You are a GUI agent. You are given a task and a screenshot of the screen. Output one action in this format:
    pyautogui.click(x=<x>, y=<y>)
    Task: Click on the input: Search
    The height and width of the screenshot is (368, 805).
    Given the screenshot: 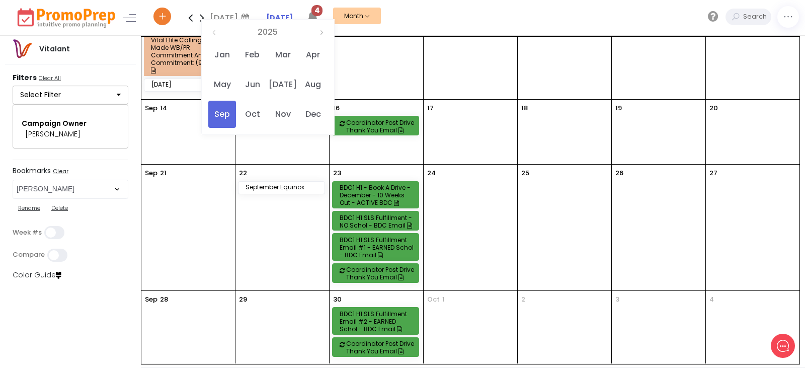 What is the action you would take?
    pyautogui.click(x=756, y=17)
    